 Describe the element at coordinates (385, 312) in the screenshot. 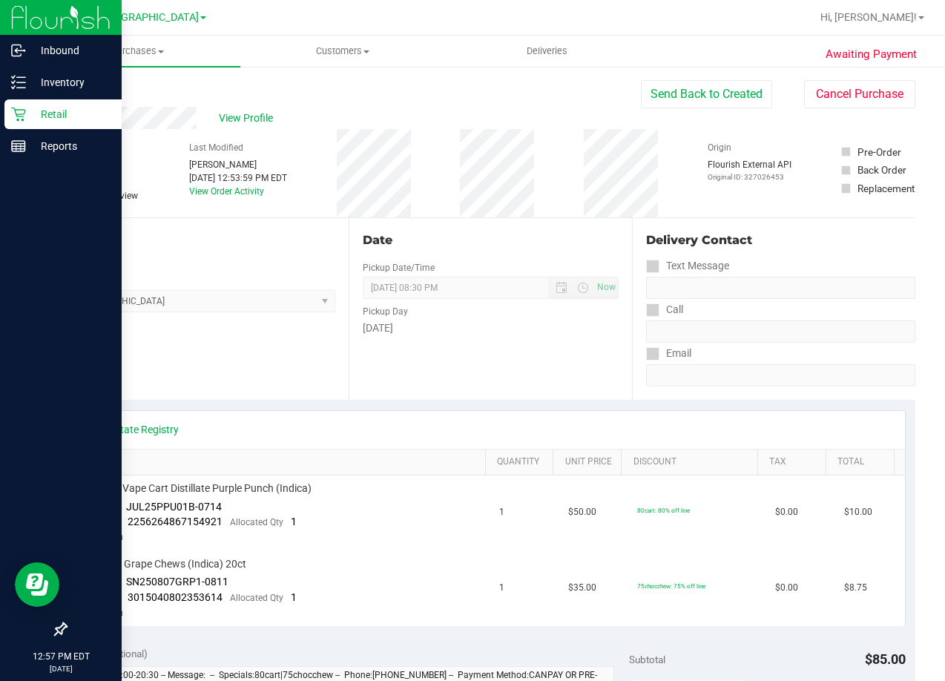

I see `label: Pickup Day` at that location.